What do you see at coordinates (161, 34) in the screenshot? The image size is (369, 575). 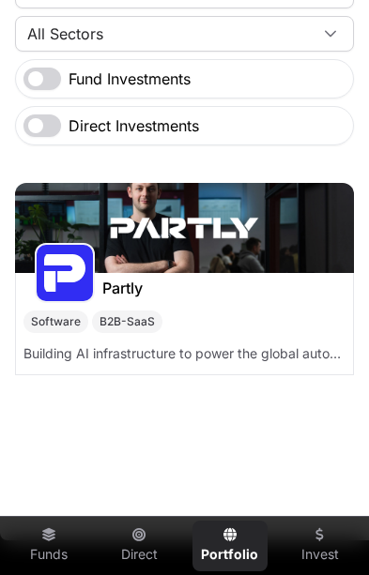 I see `span: All Sectors` at bounding box center [161, 34].